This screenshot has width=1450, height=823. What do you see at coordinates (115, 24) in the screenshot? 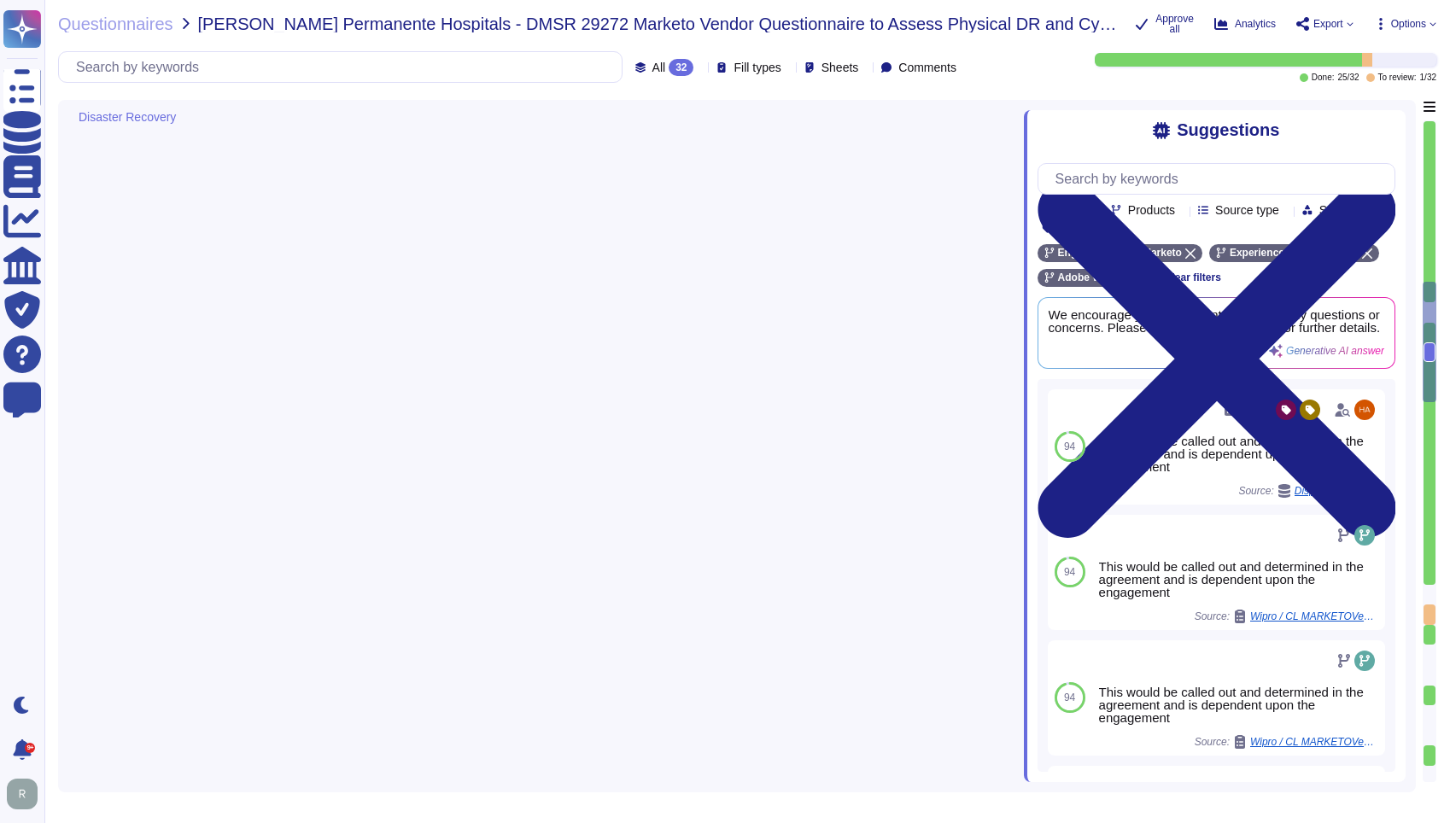
I see `span: Questionnaires` at bounding box center [115, 24].